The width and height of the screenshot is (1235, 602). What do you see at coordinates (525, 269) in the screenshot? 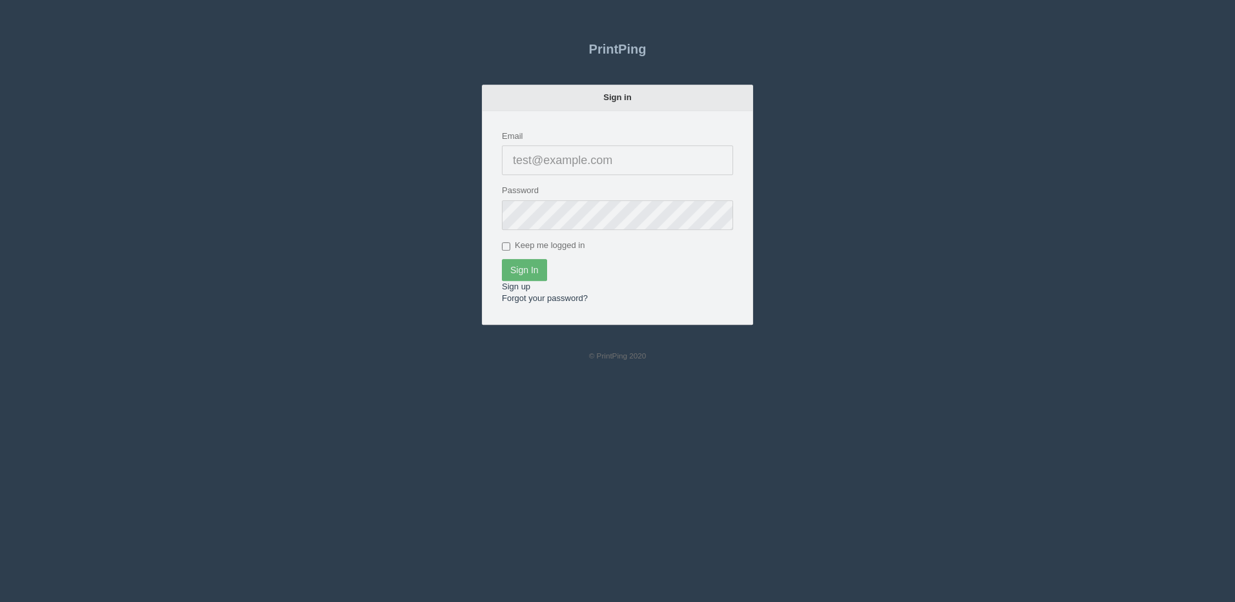
I see `input: Sign In` at bounding box center [525, 269].